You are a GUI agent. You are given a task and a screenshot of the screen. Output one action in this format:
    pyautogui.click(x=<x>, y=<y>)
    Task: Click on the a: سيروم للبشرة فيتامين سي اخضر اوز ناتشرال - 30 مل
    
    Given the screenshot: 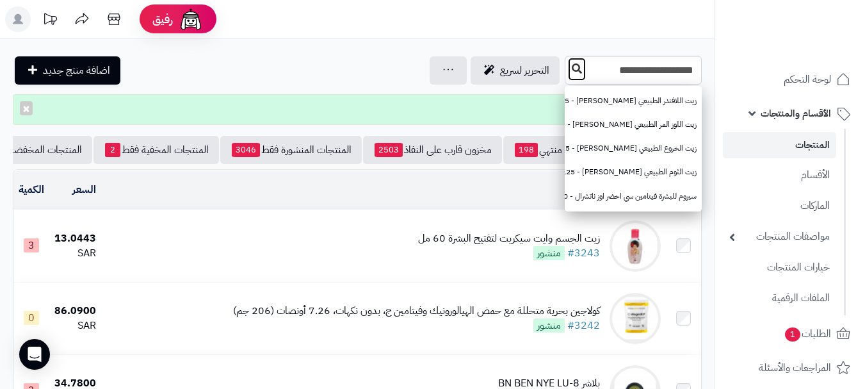 What is the action you would take?
    pyautogui.click(x=633, y=196)
    